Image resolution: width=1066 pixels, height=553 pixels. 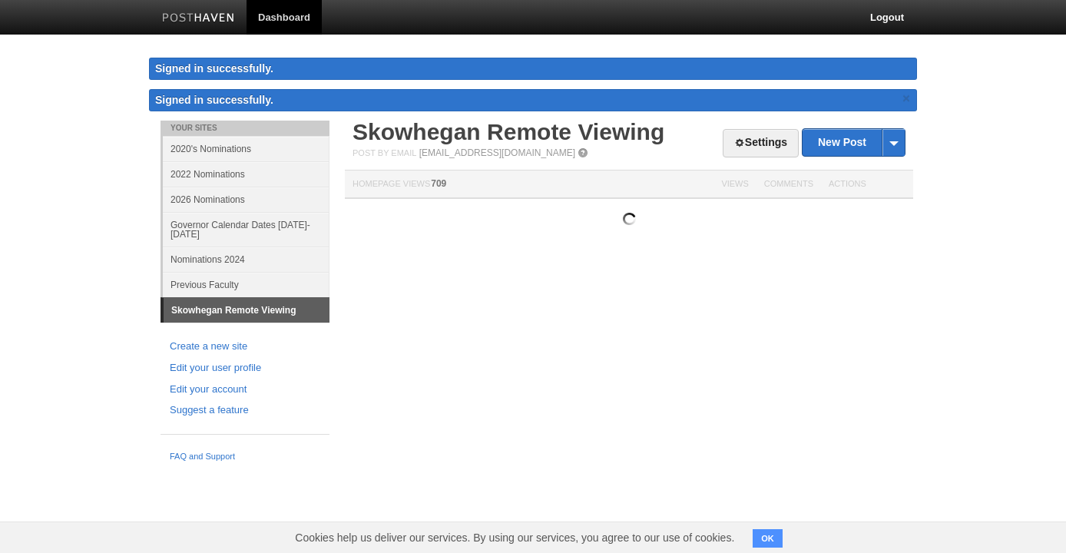 I want to click on th: Views, so click(x=734, y=184).